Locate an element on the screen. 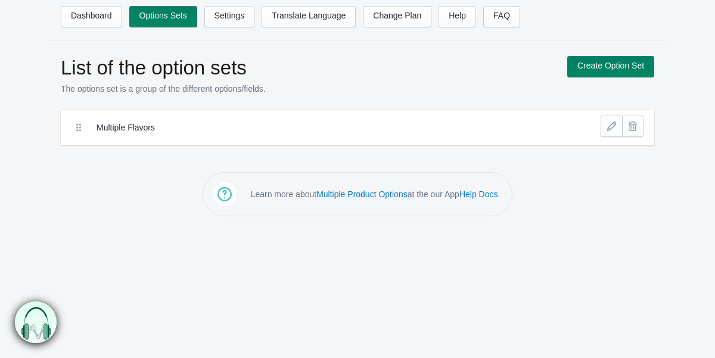 This screenshot has width=715, height=358. a: Help Docs is located at coordinates (478, 194).